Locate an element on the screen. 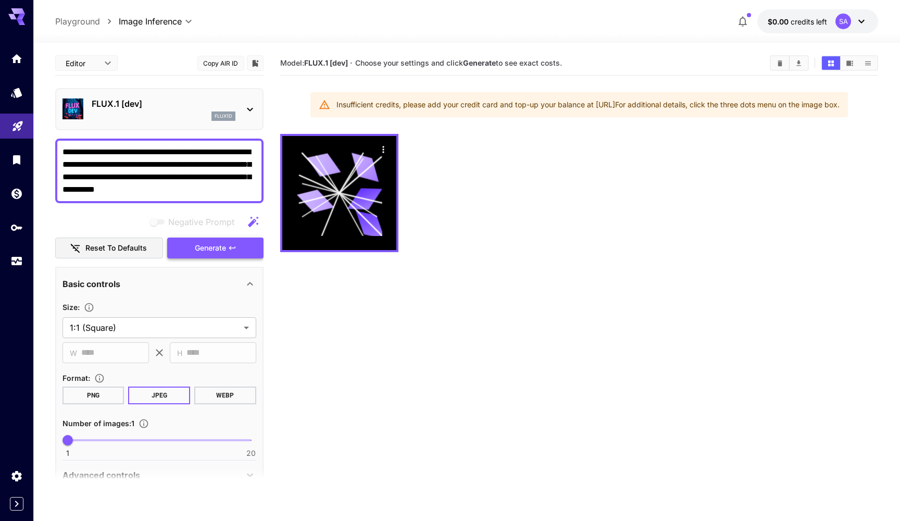  button: Adjust the dimensions of the generated image by specifying its width and height in pixels, or sel... is located at coordinates (89, 307).